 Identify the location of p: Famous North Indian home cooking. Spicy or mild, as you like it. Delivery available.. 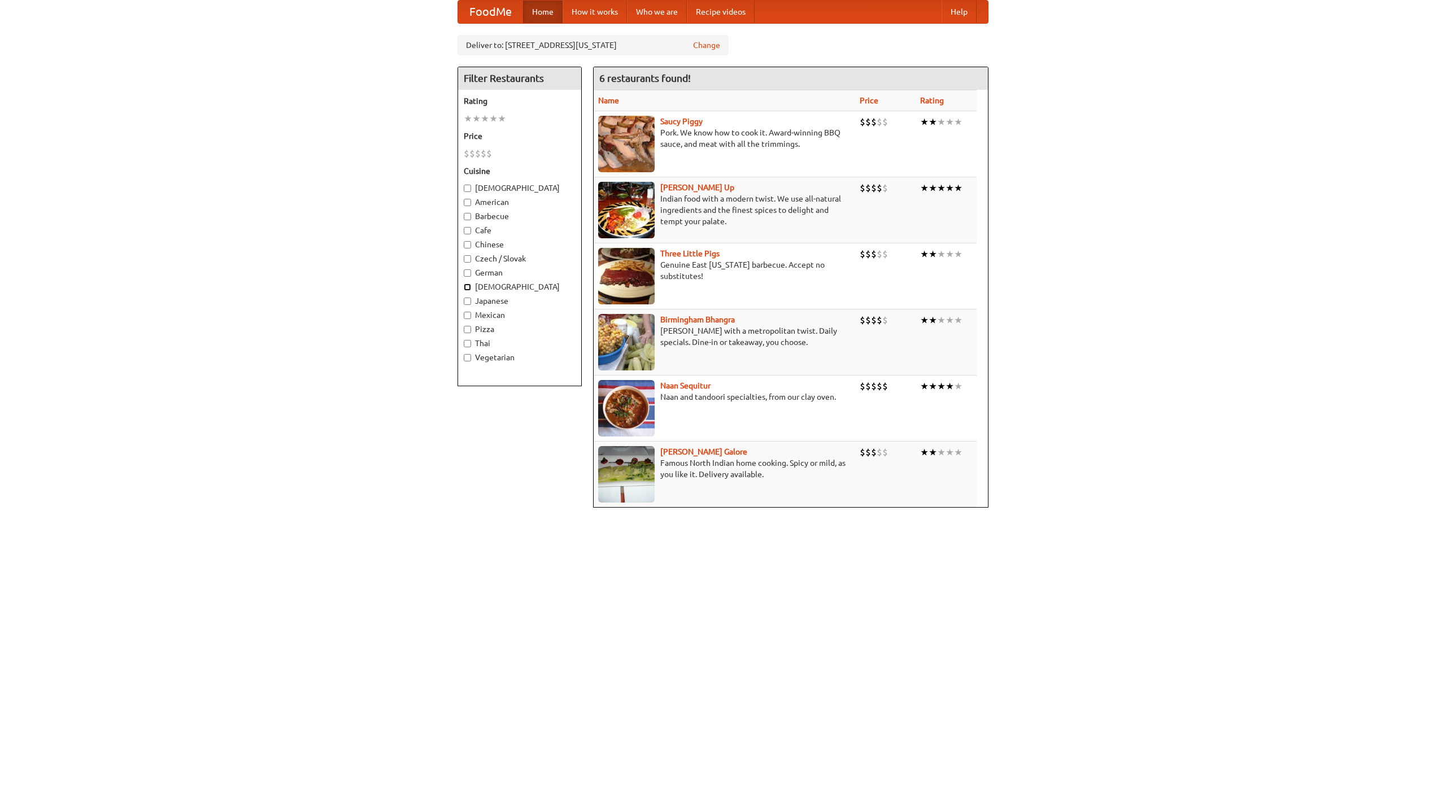
(724, 469).